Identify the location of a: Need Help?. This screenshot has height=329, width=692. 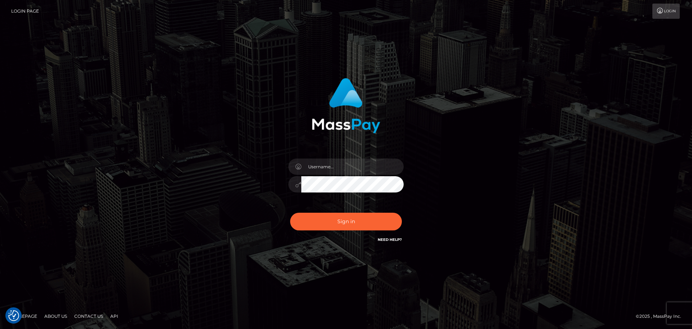
(390, 239).